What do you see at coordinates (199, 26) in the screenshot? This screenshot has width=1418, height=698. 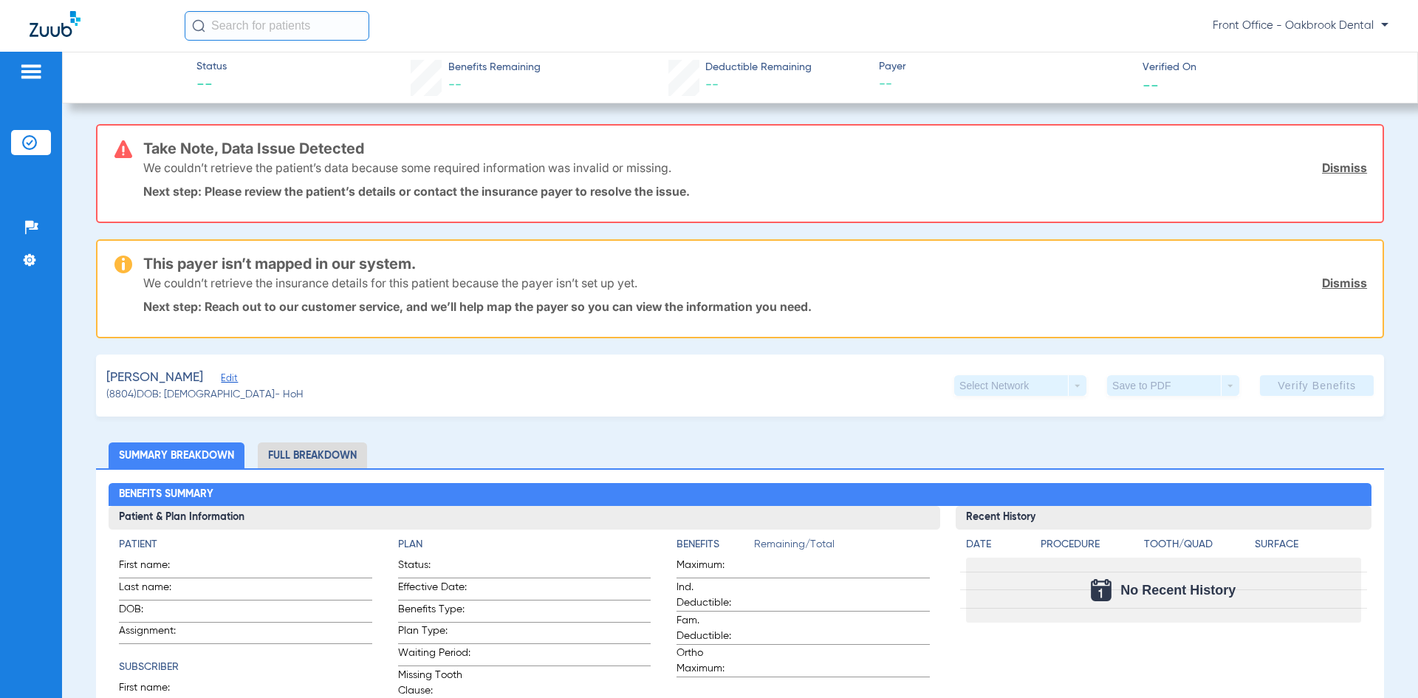 I see `img: Search Icon` at bounding box center [199, 26].